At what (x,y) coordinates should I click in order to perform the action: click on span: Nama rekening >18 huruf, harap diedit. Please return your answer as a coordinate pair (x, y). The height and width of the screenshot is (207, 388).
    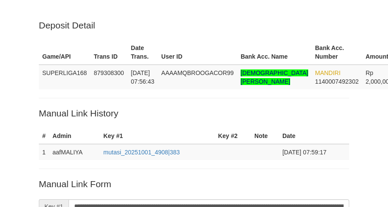
    Looking at the image, I should click on (274, 77).